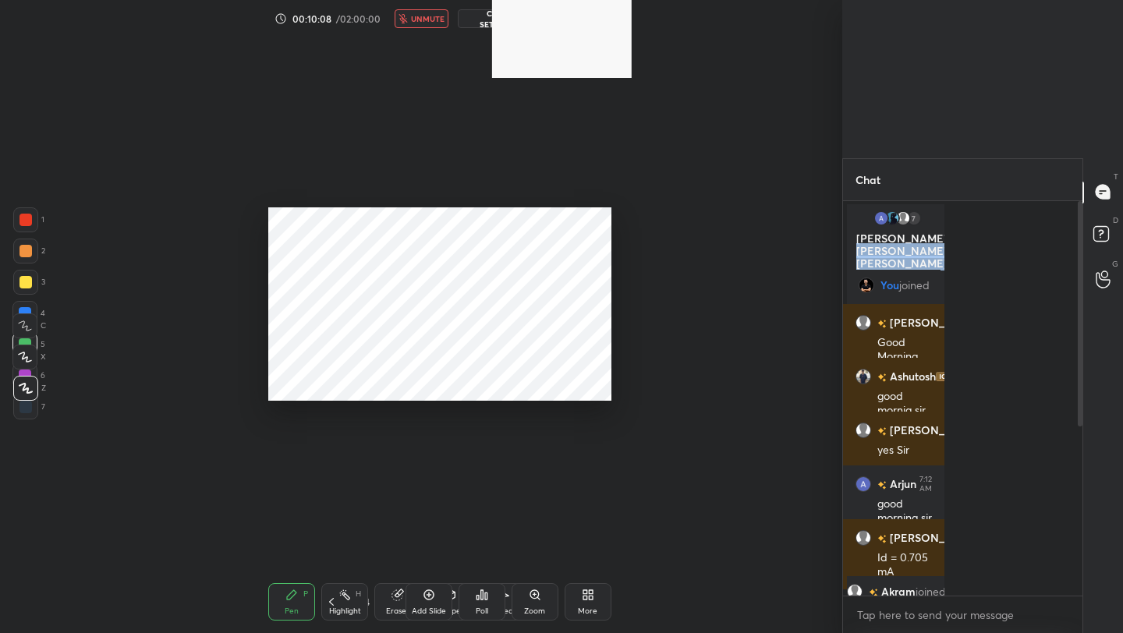 This screenshot has width=1123, height=633. I want to click on div: More, so click(587, 611).